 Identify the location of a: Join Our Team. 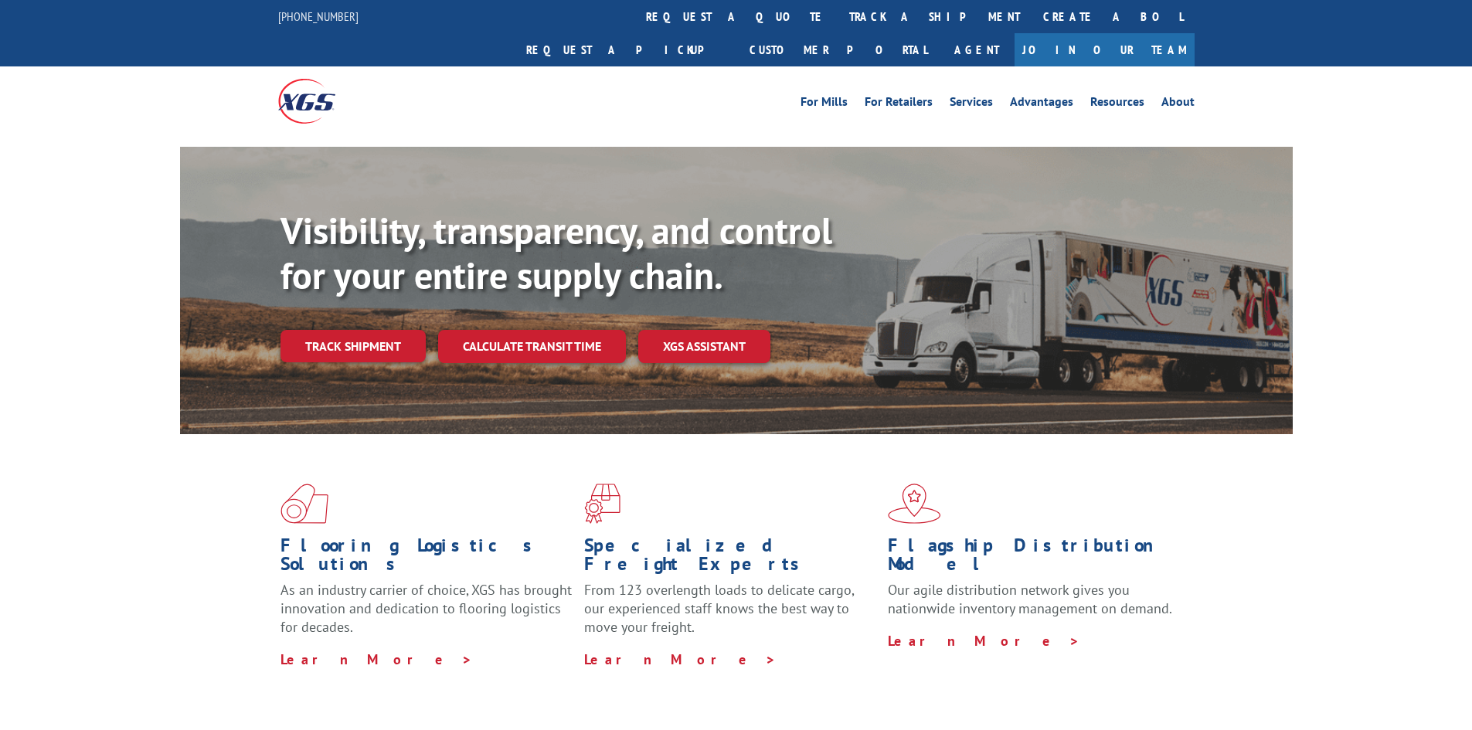
(1104, 49).